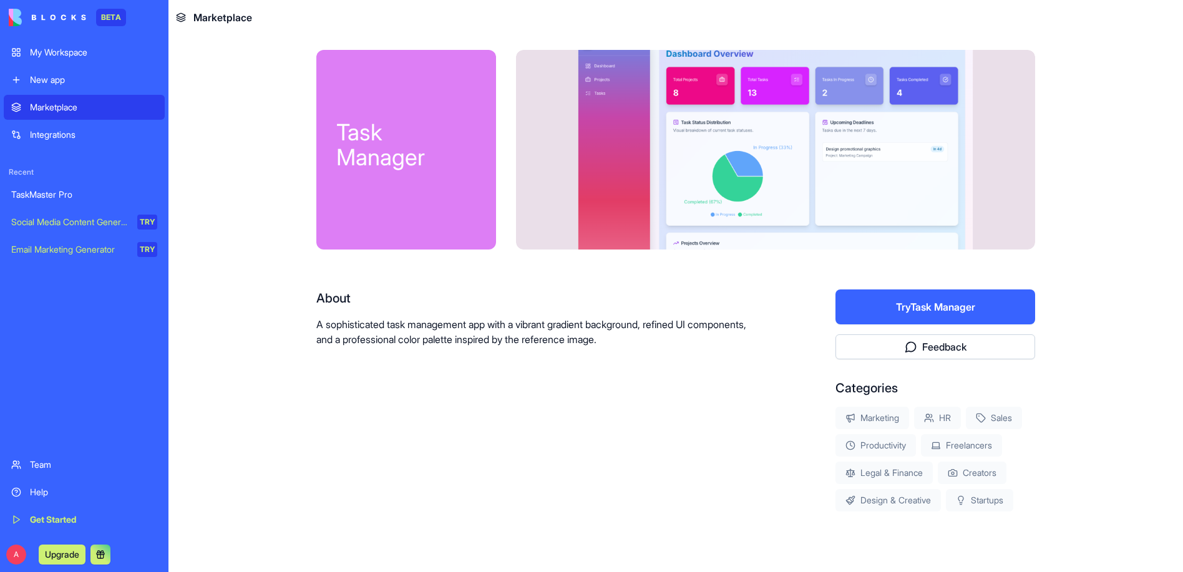 The image size is (1183, 572). I want to click on div: Email Marketing Generator, so click(70, 250).